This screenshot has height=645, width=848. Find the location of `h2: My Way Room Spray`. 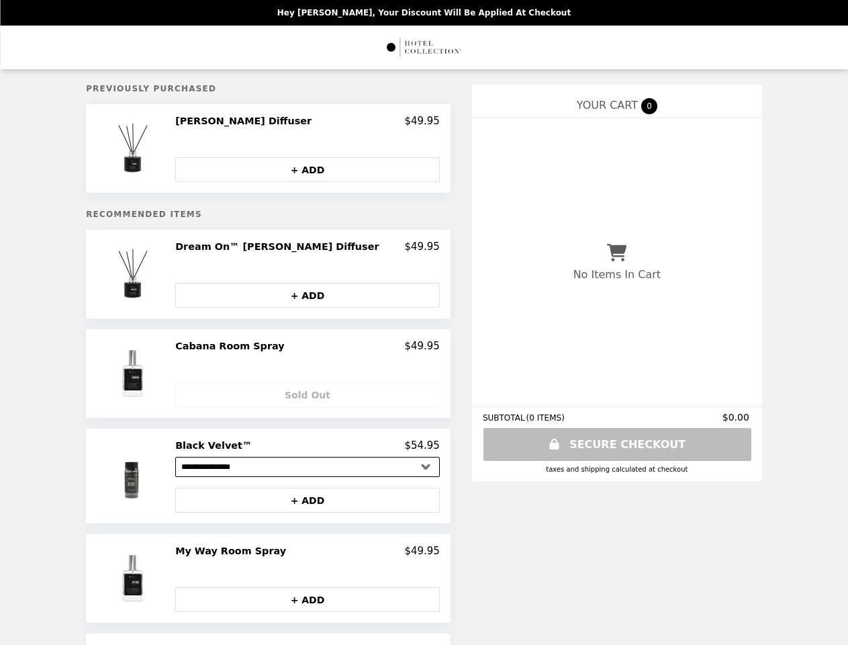

h2: My Way Room Spray is located at coordinates (233, 551).